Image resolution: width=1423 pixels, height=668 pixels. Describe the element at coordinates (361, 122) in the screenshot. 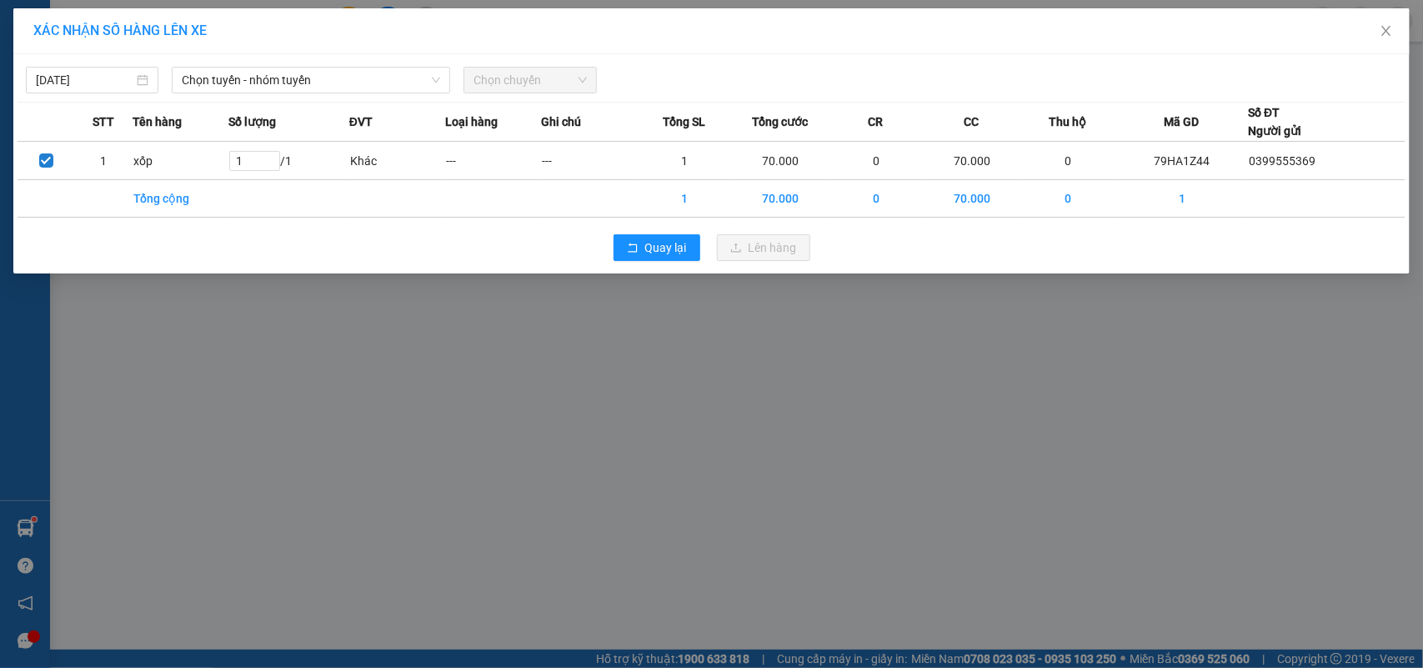

I see `span: ĐVT` at that location.